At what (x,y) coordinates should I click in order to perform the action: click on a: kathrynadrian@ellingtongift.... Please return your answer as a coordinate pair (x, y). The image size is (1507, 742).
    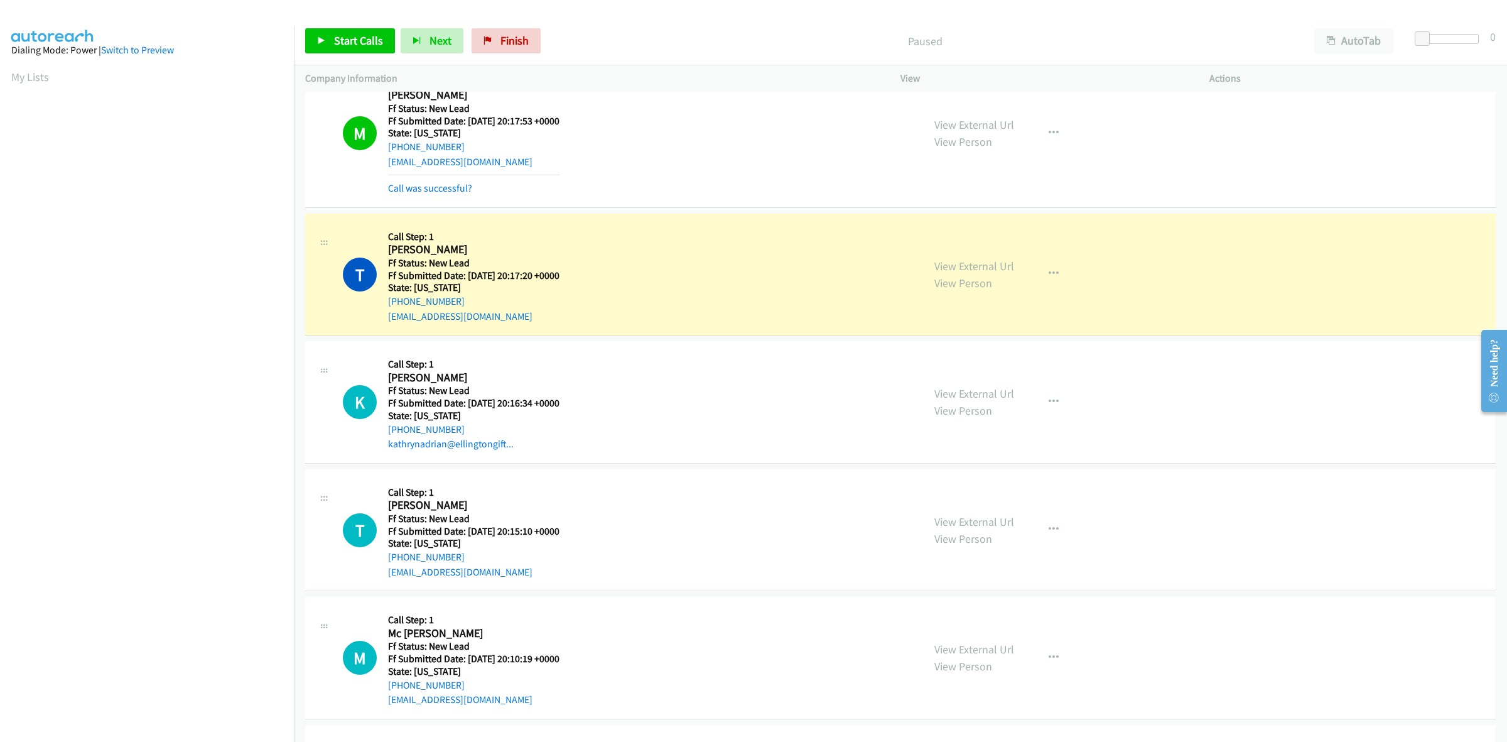
    Looking at the image, I should click on (451, 443).